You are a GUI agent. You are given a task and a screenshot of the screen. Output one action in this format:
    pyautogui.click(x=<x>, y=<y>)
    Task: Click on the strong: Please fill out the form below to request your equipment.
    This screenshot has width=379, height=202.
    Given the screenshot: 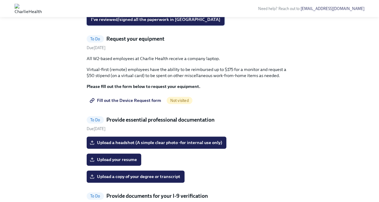 What is the action you would take?
    pyautogui.click(x=143, y=86)
    